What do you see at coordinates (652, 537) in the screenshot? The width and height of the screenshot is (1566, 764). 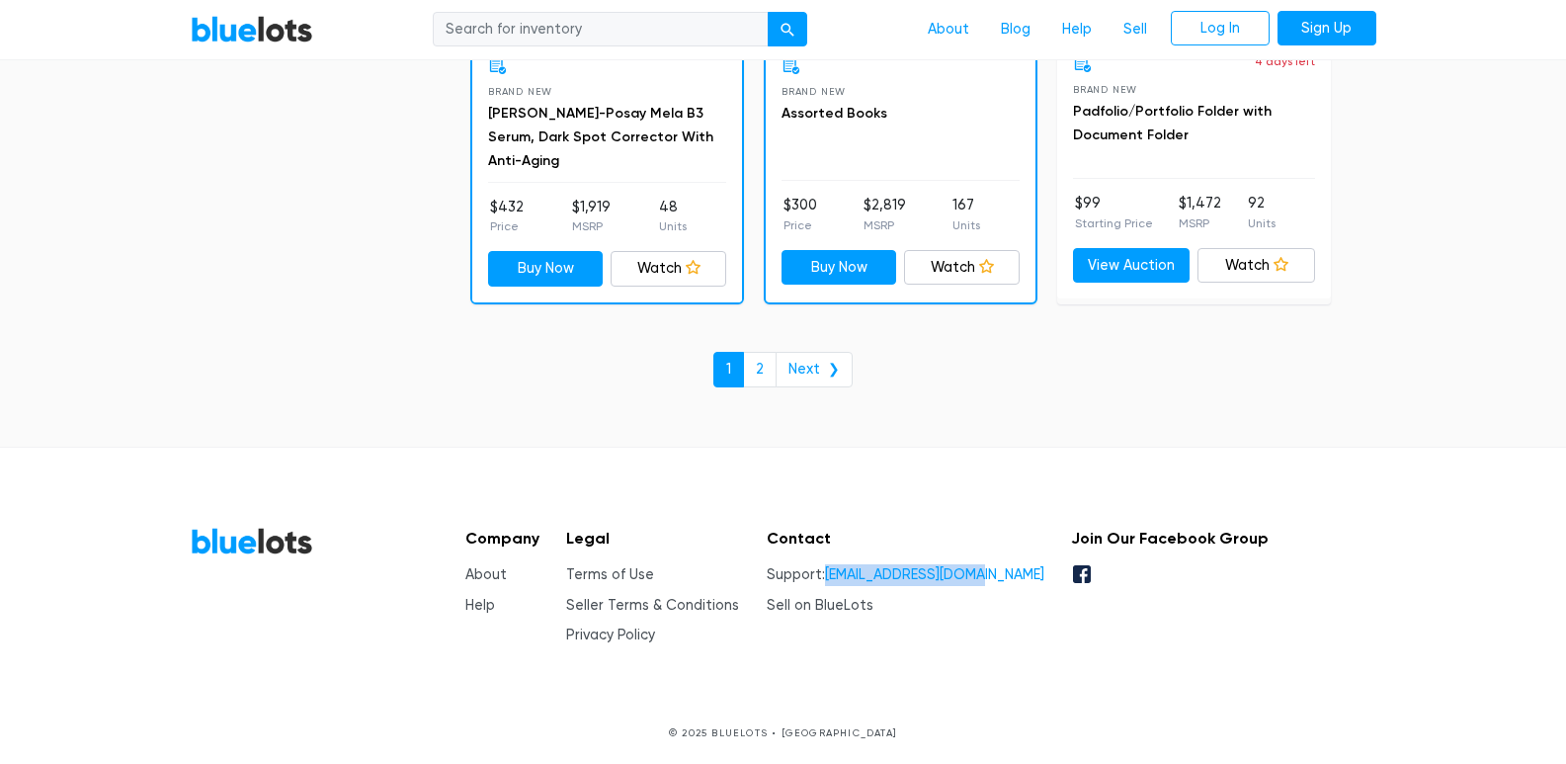 I see `h5: Legal` at bounding box center [652, 537].